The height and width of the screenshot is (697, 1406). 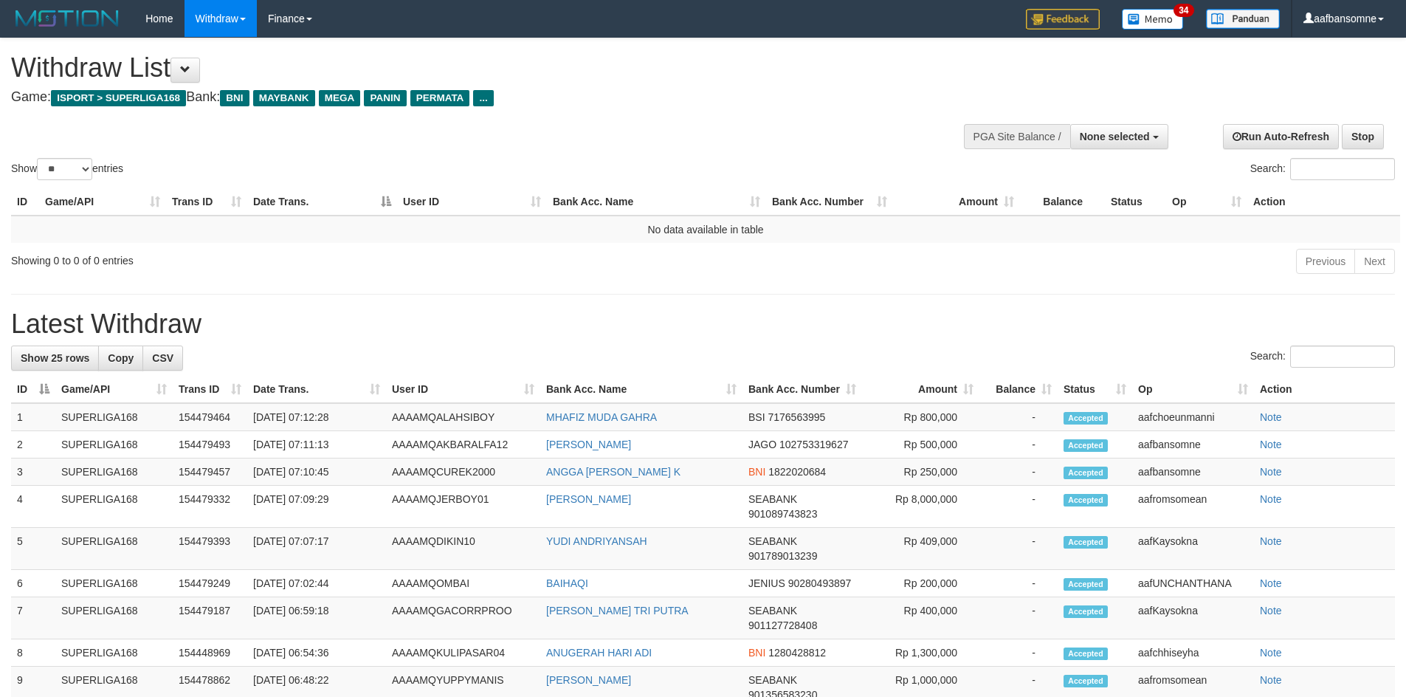 I want to click on a: Copy, so click(x=120, y=358).